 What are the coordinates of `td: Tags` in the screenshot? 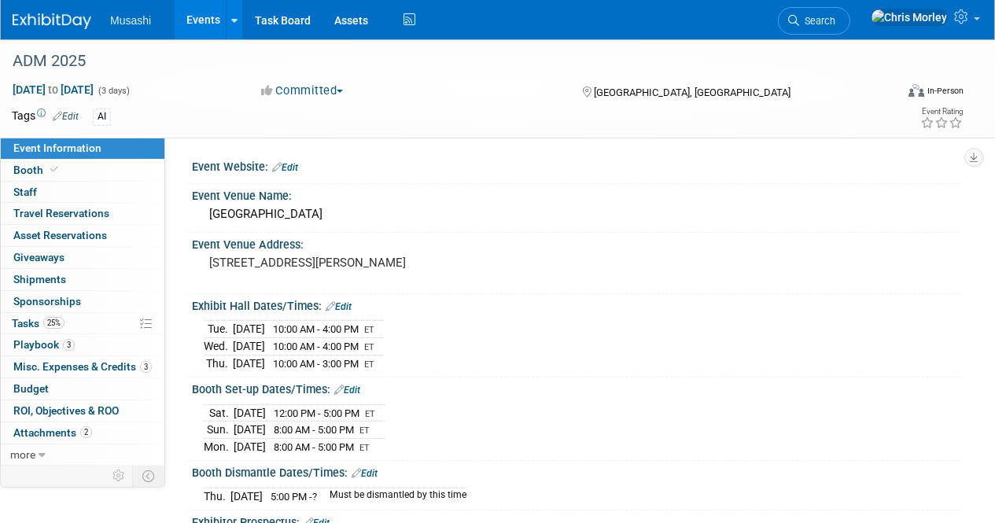 It's located at (45, 116).